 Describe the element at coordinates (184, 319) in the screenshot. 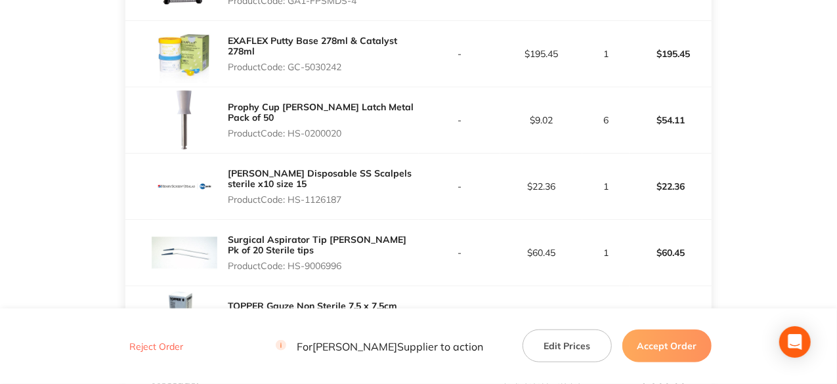

I see `img: bXFtOTg5bw` at that location.